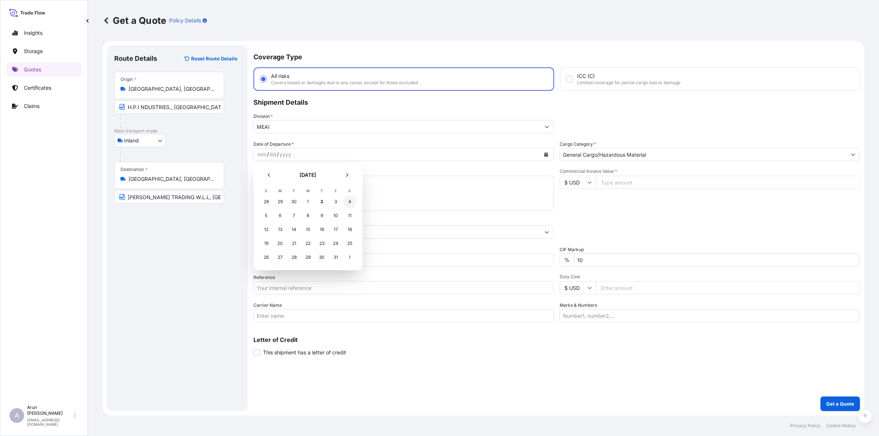 Image resolution: width=879 pixels, height=436 pixels. Describe the element at coordinates (185, 21) in the screenshot. I see `p: Policy Details` at that location.